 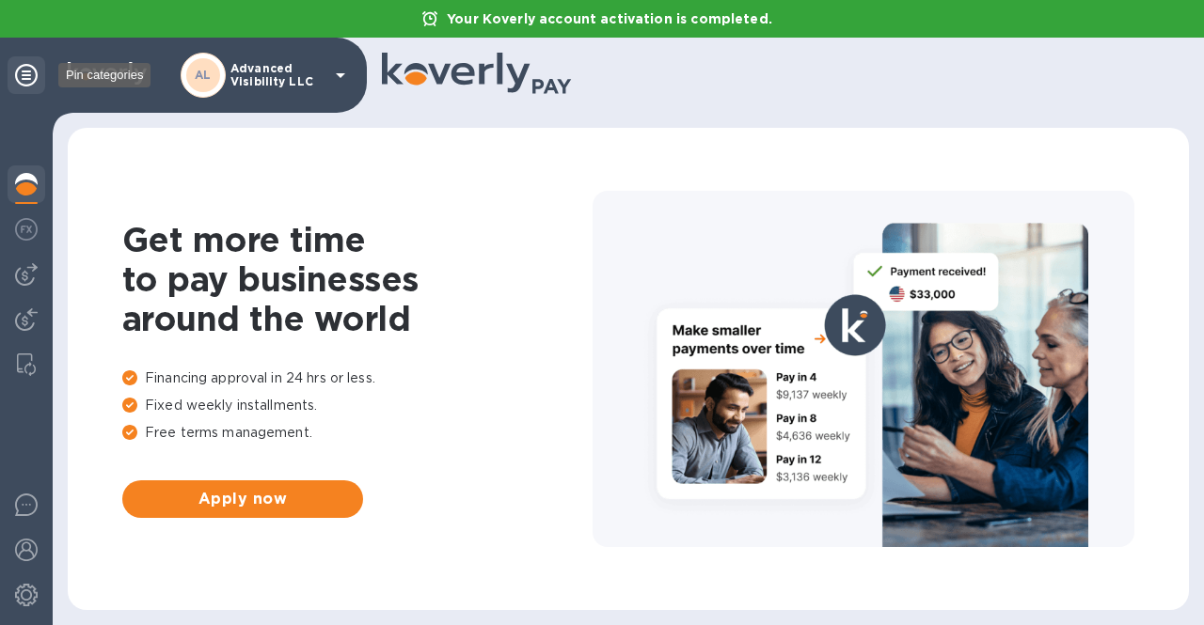 I want to click on p: Your Koverly account activation is completed., so click(x=609, y=19).